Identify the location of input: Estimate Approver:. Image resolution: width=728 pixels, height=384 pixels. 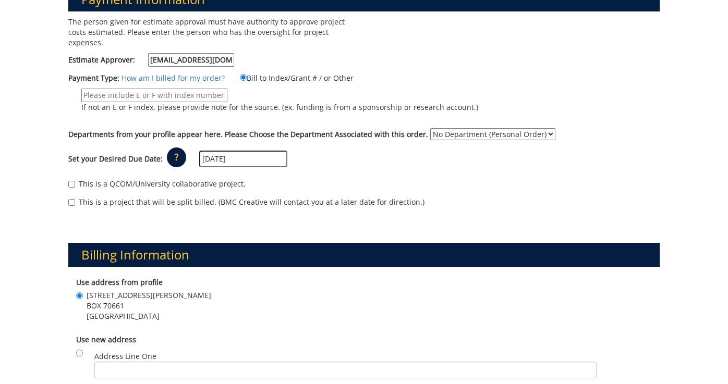
(191, 60).